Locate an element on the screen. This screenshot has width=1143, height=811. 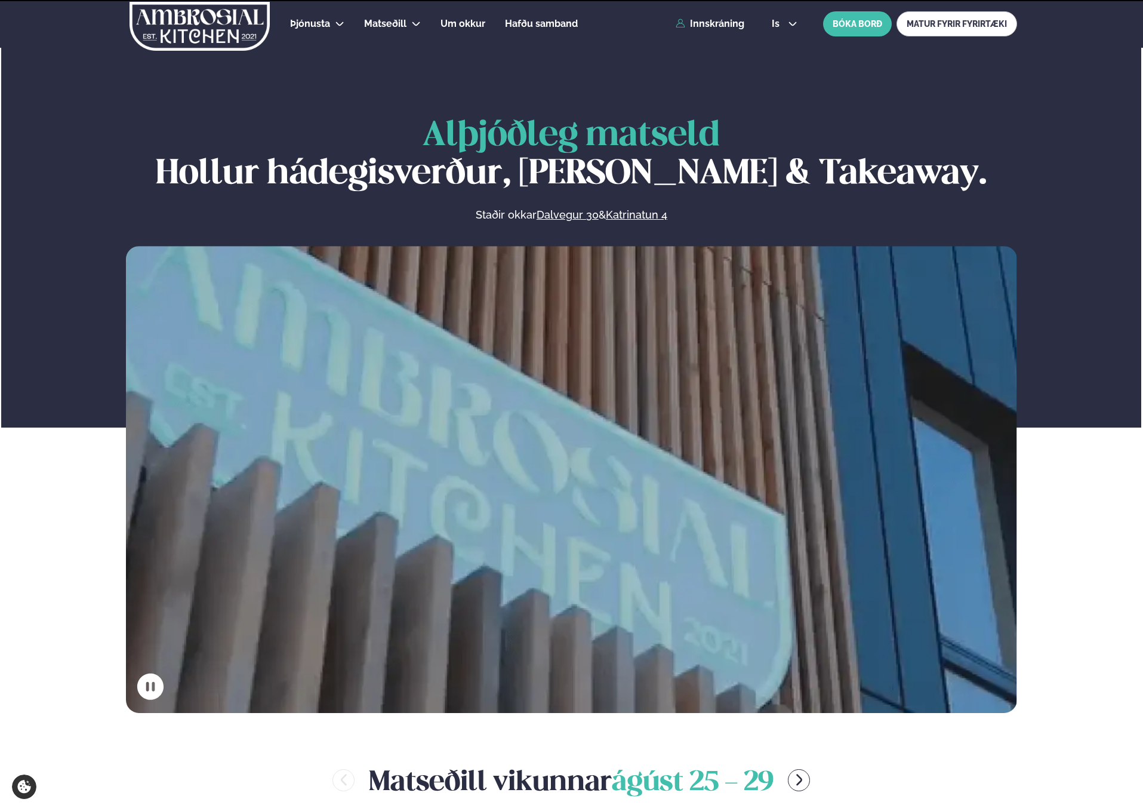
button: BÓKA BORÐ is located at coordinates (857, 24).